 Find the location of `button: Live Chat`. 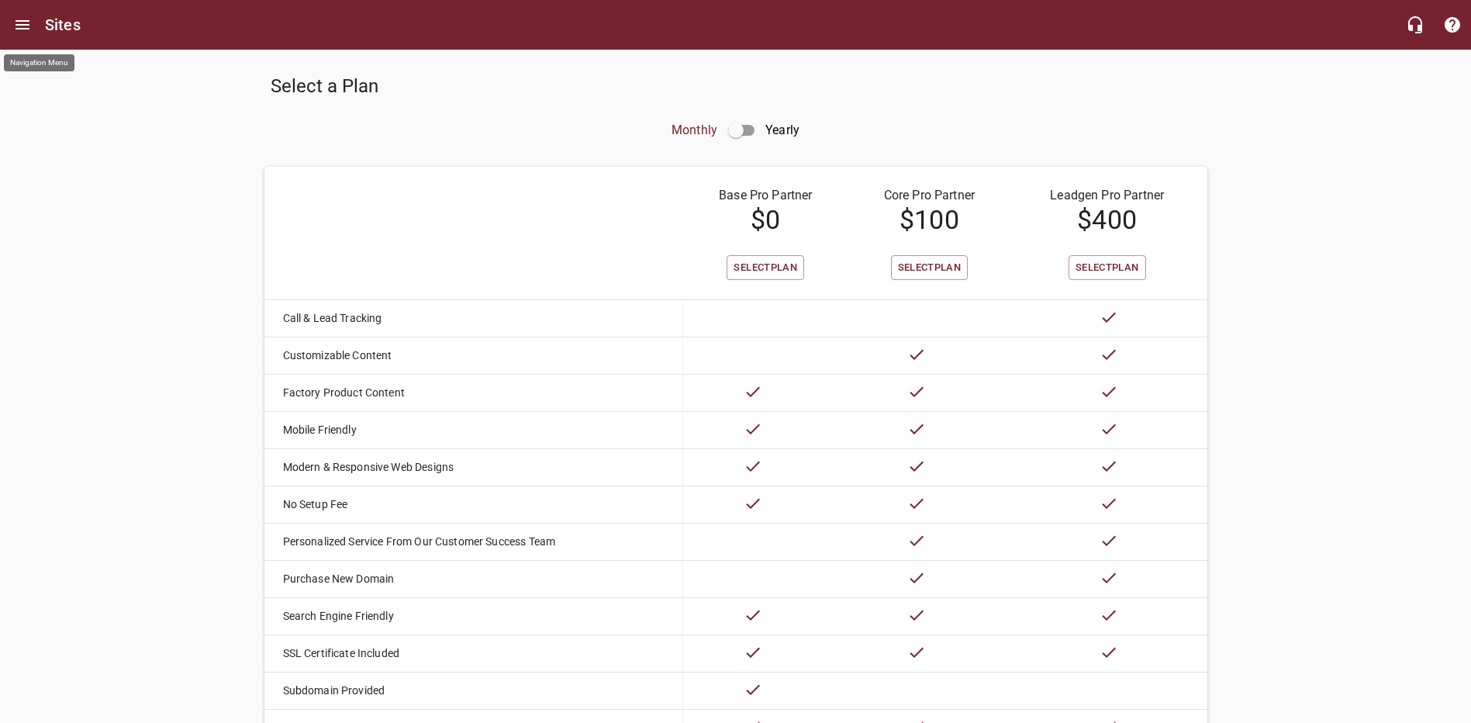

button: Live Chat is located at coordinates (1415, 25).